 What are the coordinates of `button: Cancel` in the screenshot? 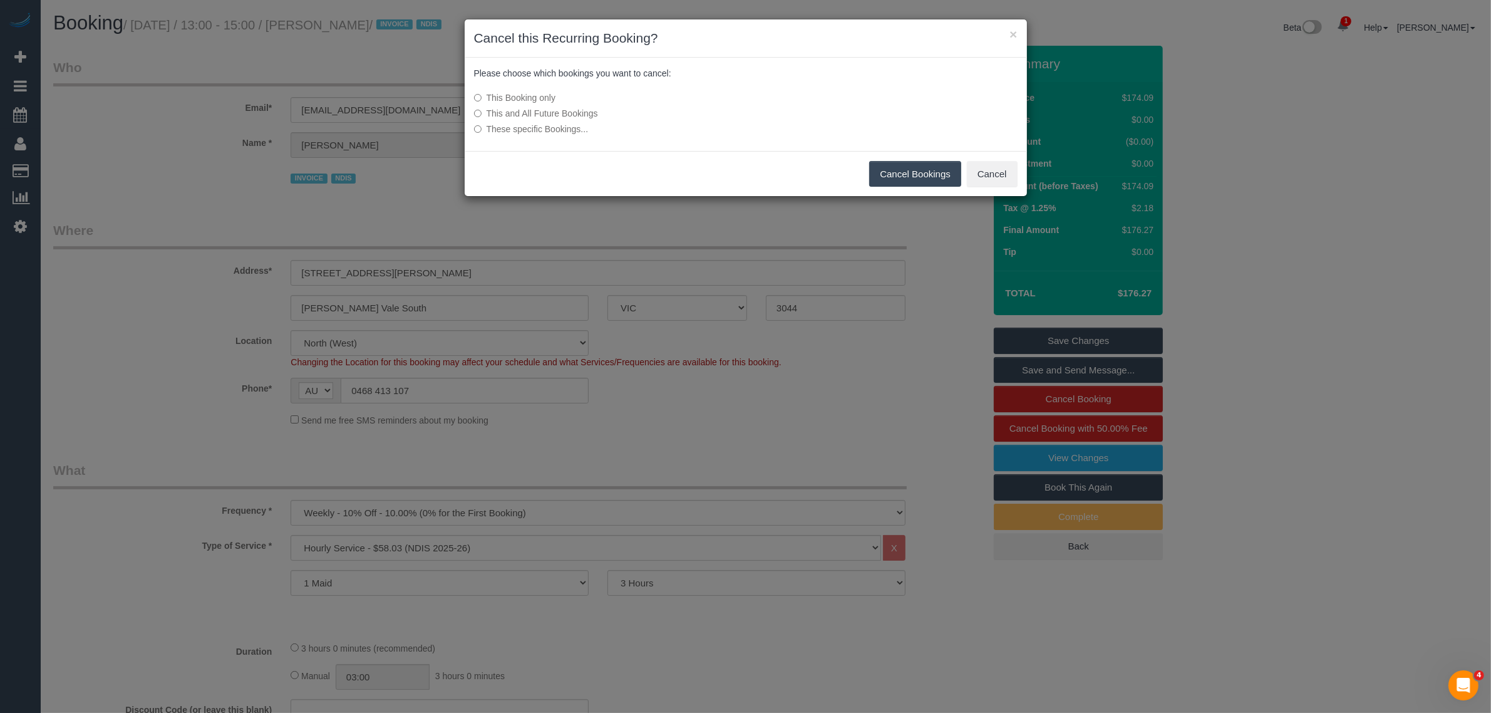 It's located at (992, 174).